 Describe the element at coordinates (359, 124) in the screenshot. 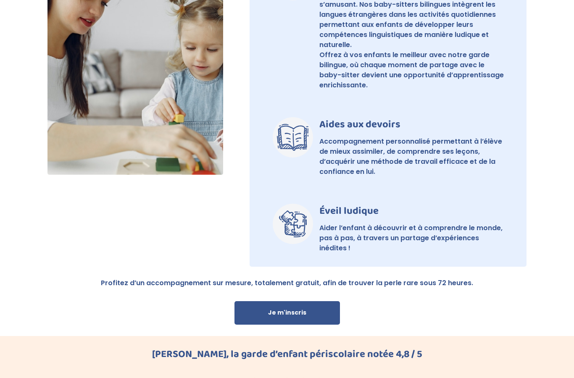

I see `span: Aides aux devoirs` at that location.